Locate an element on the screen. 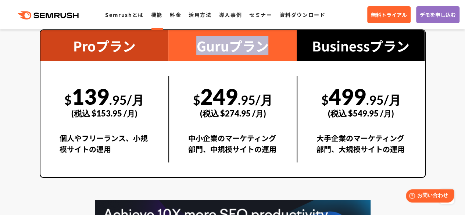 Image resolution: width=465 pixels, height=215 pixels. a: 無料トライアル is located at coordinates (389, 15).